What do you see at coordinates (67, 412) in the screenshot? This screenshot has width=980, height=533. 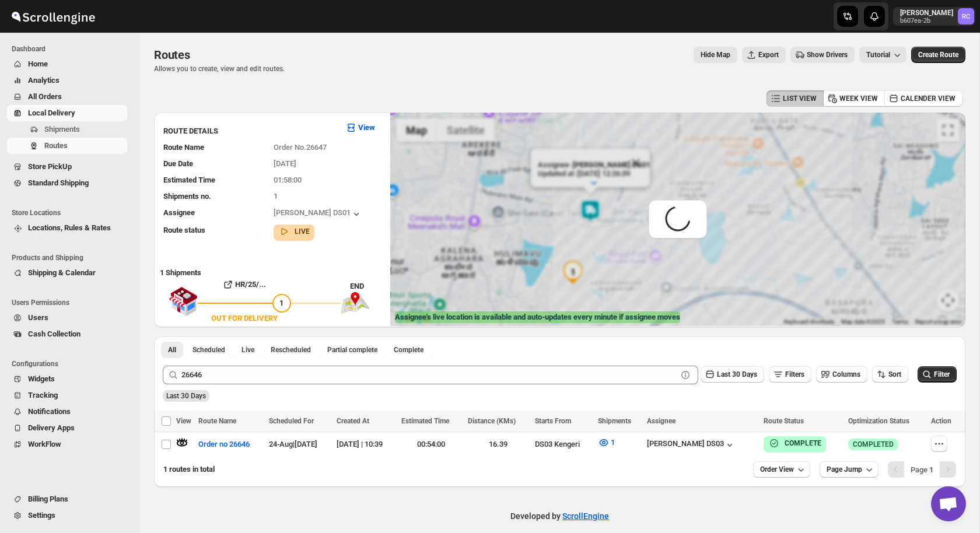 I see `button: Notifications` at bounding box center [67, 412].